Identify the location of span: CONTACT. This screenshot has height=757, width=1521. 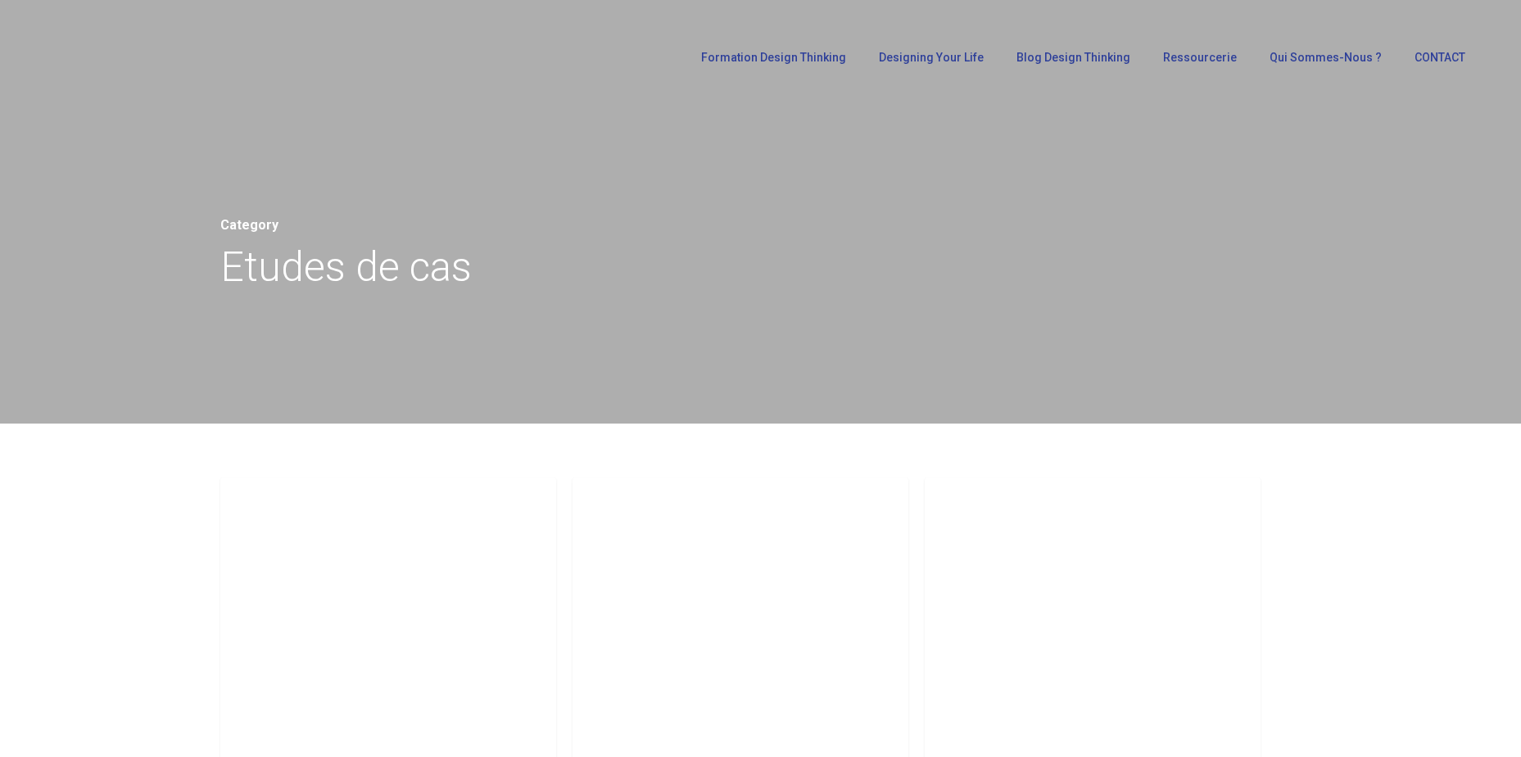
(1440, 57).